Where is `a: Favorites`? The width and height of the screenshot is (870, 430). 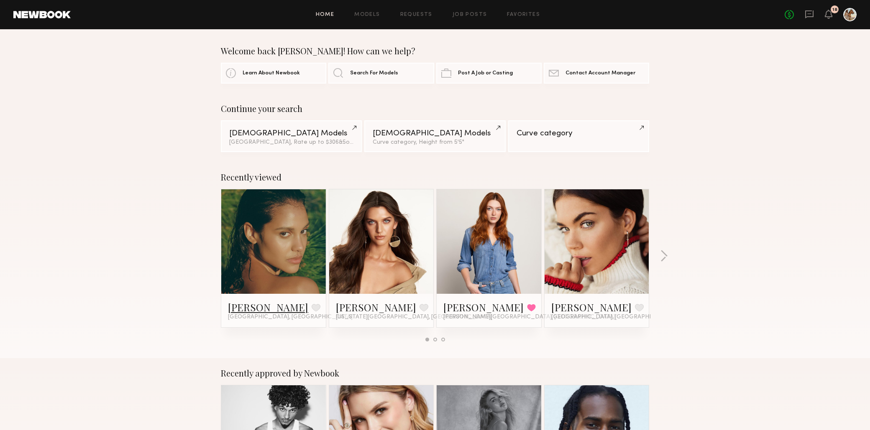
a: Favorites is located at coordinates (523, 15).